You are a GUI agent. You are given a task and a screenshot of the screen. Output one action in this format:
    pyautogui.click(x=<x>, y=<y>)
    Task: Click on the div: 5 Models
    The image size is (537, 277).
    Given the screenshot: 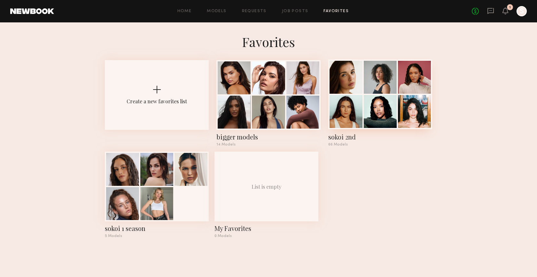 What is the action you would take?
    pyautogui.click(x=157, y=236)
    